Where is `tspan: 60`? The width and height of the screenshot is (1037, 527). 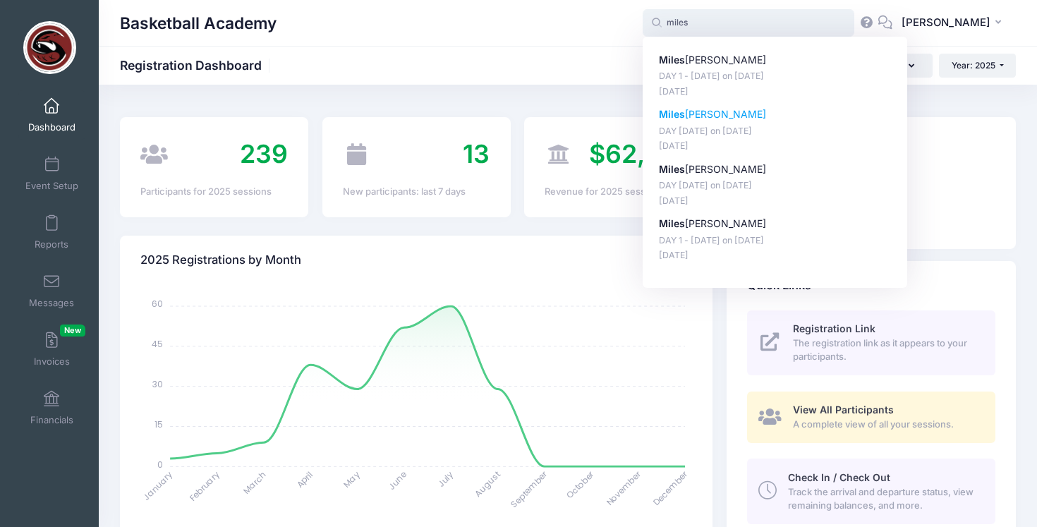
tspan: 60 is located at coordinates (157, 303).